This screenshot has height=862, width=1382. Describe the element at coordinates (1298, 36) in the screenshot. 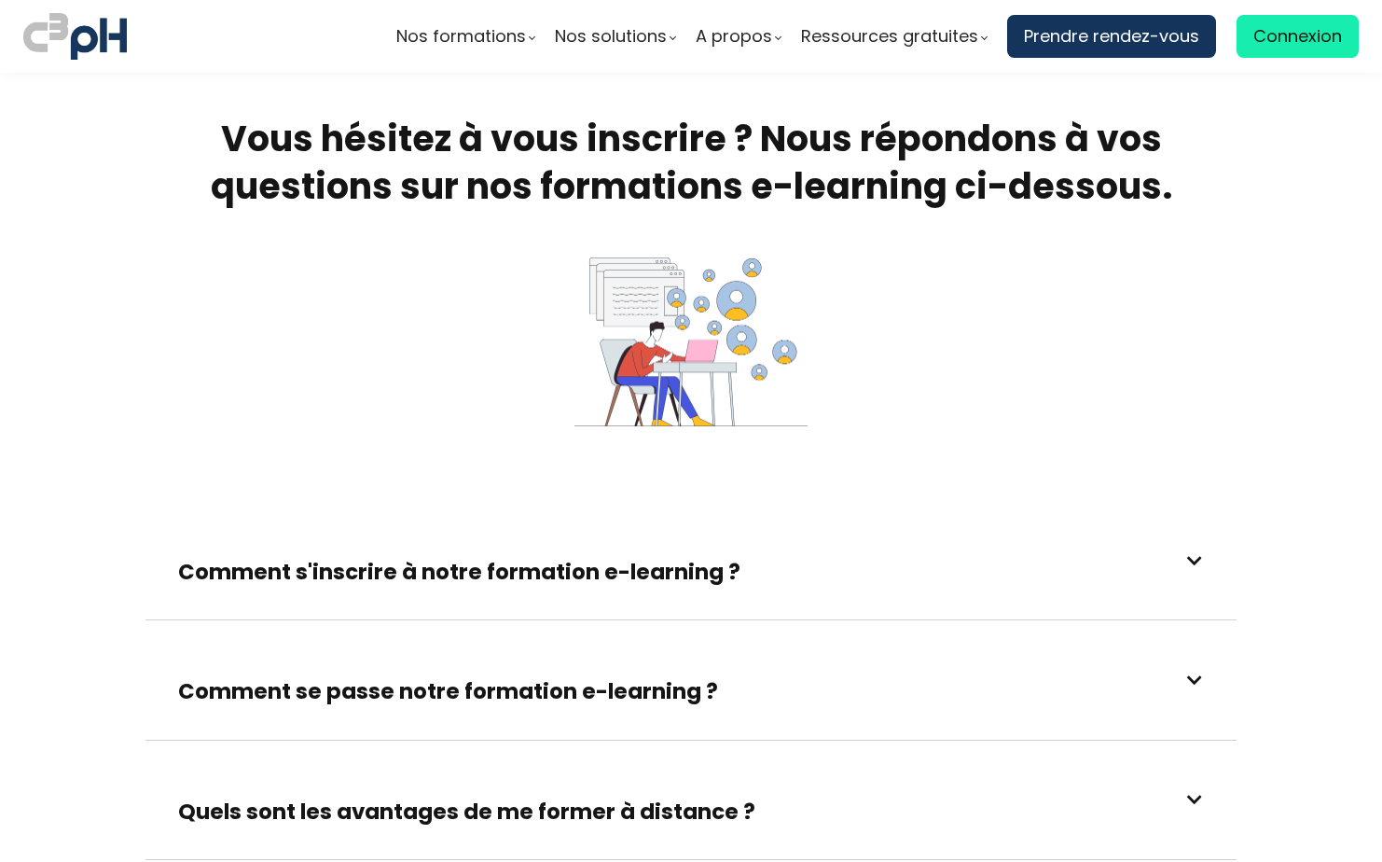

I see `span: Connexion` at that location.